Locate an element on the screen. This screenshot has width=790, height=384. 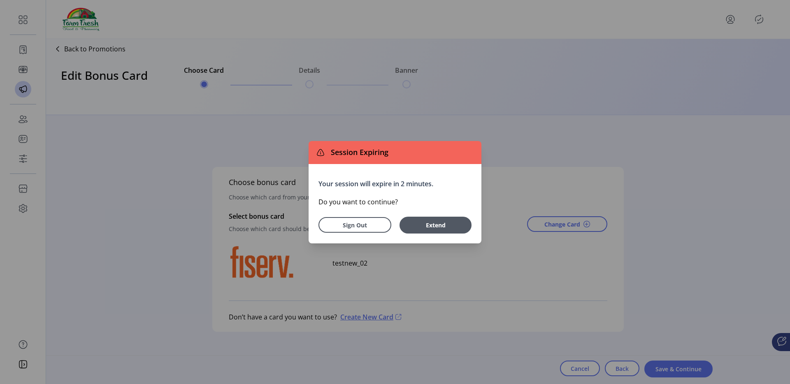
p: Do you want to continue? is located at coordinates (395, 202).